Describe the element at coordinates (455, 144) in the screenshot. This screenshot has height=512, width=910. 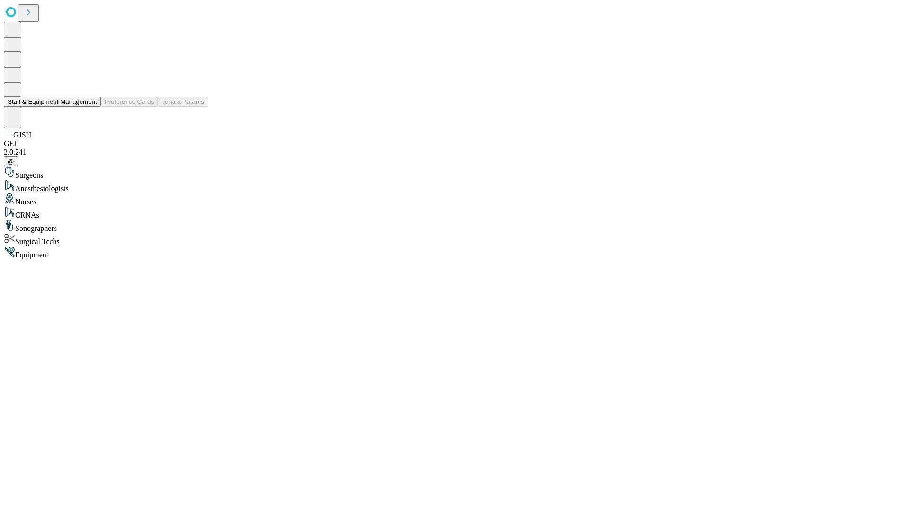
I see `div: GEI` at that location.